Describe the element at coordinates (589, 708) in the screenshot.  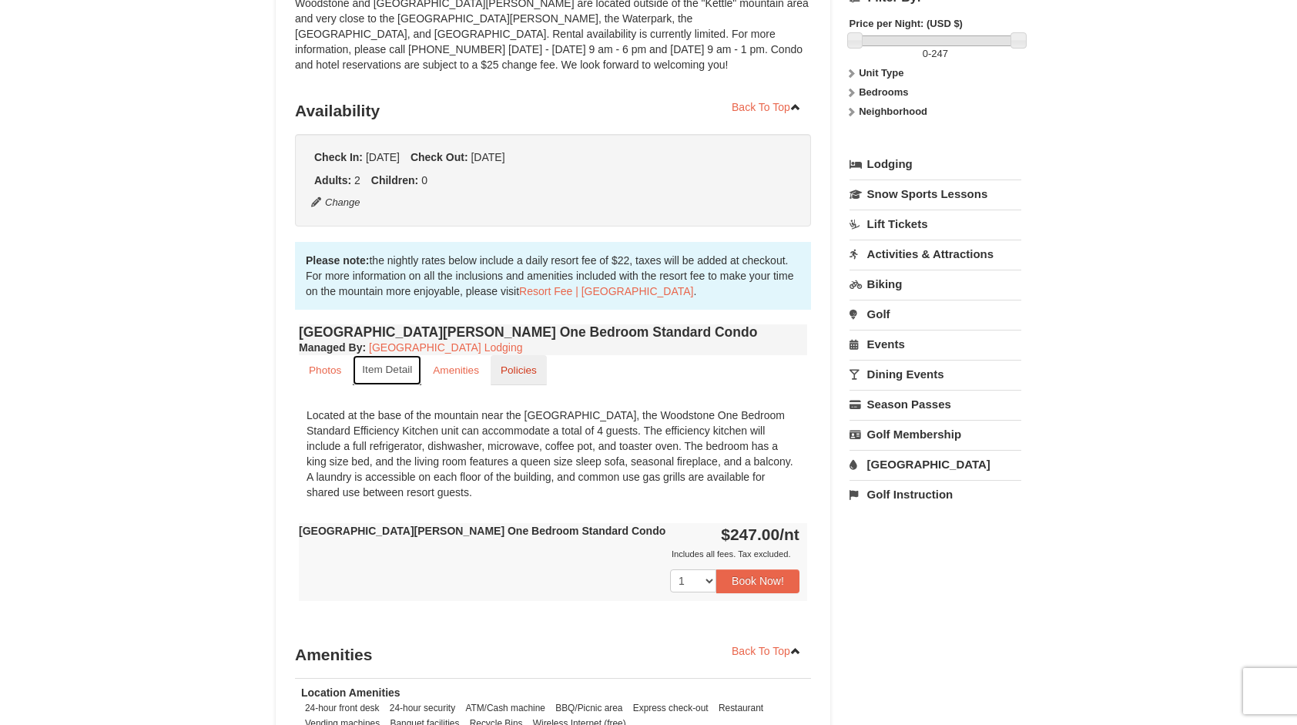
I see `li: BBQ/Picnic area` at that location.